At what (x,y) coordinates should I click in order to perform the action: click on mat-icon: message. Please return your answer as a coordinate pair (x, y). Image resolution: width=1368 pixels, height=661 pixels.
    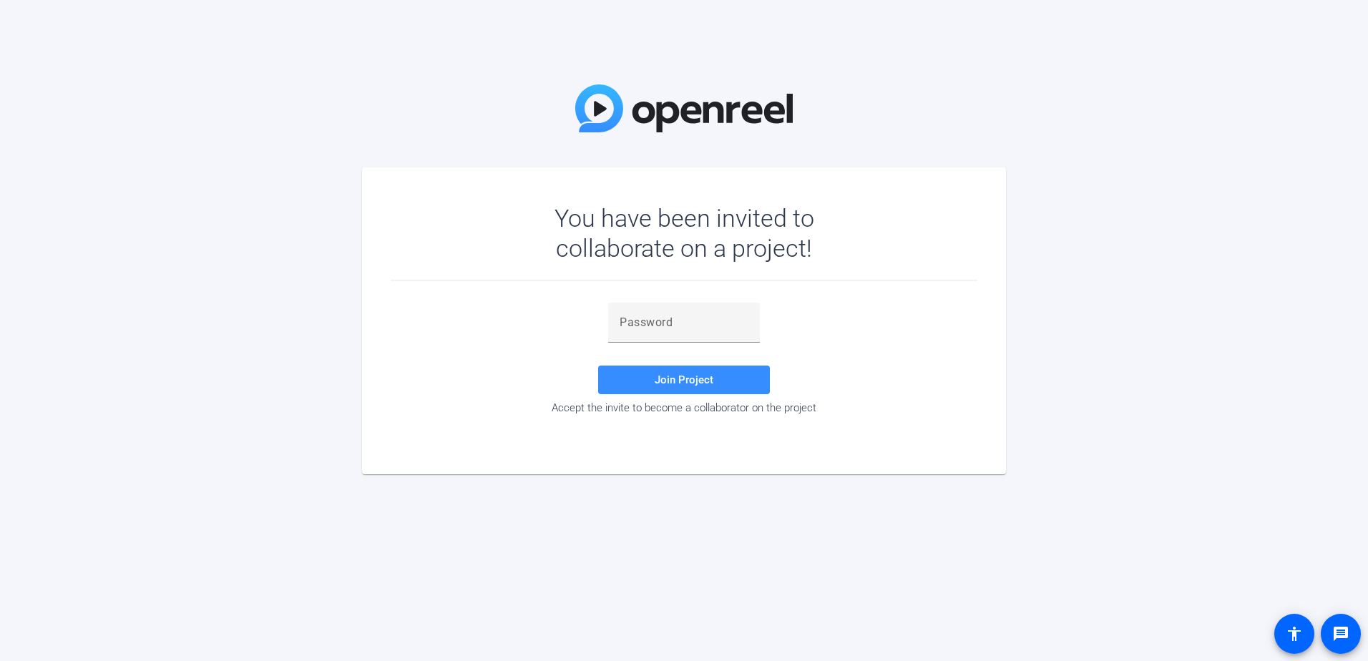
    Looking at the image, I should click on (1341, 634).